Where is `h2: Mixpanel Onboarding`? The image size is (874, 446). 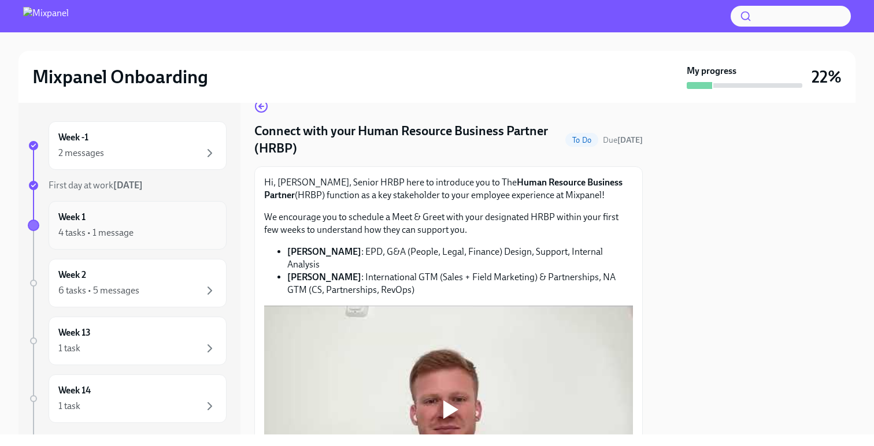 h2: Mixpanel Onboarding is located at coordinates (120, 77).